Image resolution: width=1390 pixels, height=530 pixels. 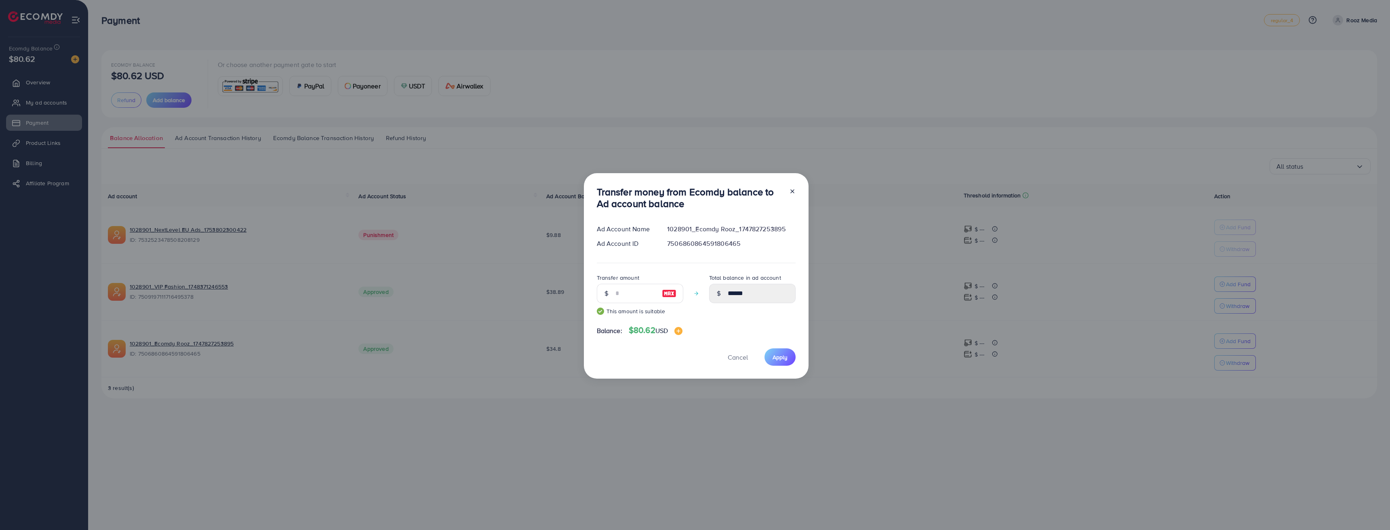 I want to click on img: guide, so click(x=600, y=311).